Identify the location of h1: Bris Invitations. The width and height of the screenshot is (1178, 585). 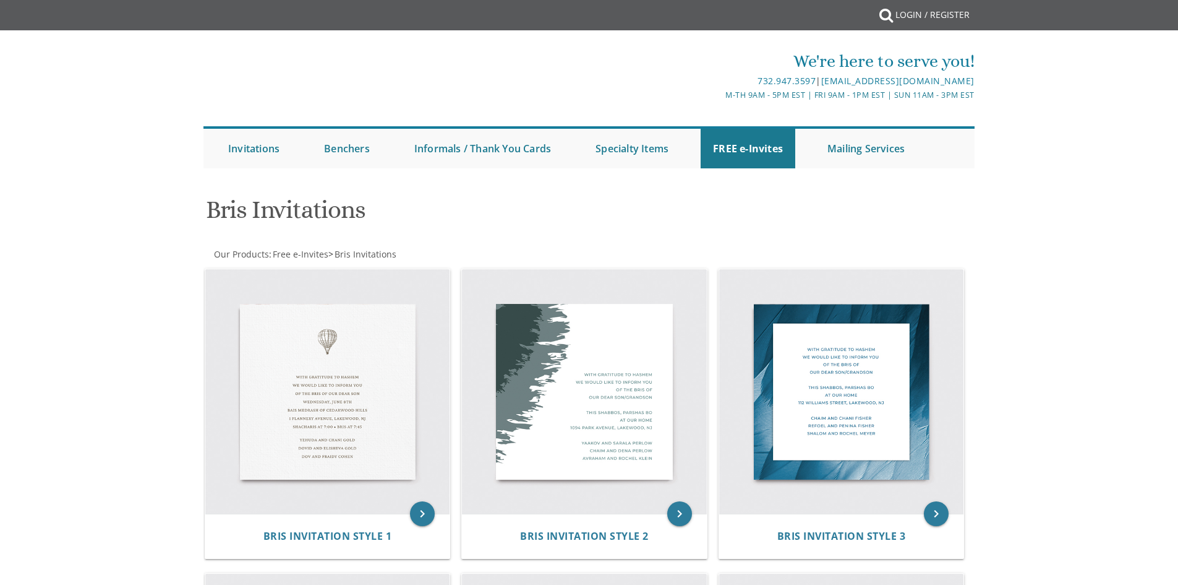
(458, 214).